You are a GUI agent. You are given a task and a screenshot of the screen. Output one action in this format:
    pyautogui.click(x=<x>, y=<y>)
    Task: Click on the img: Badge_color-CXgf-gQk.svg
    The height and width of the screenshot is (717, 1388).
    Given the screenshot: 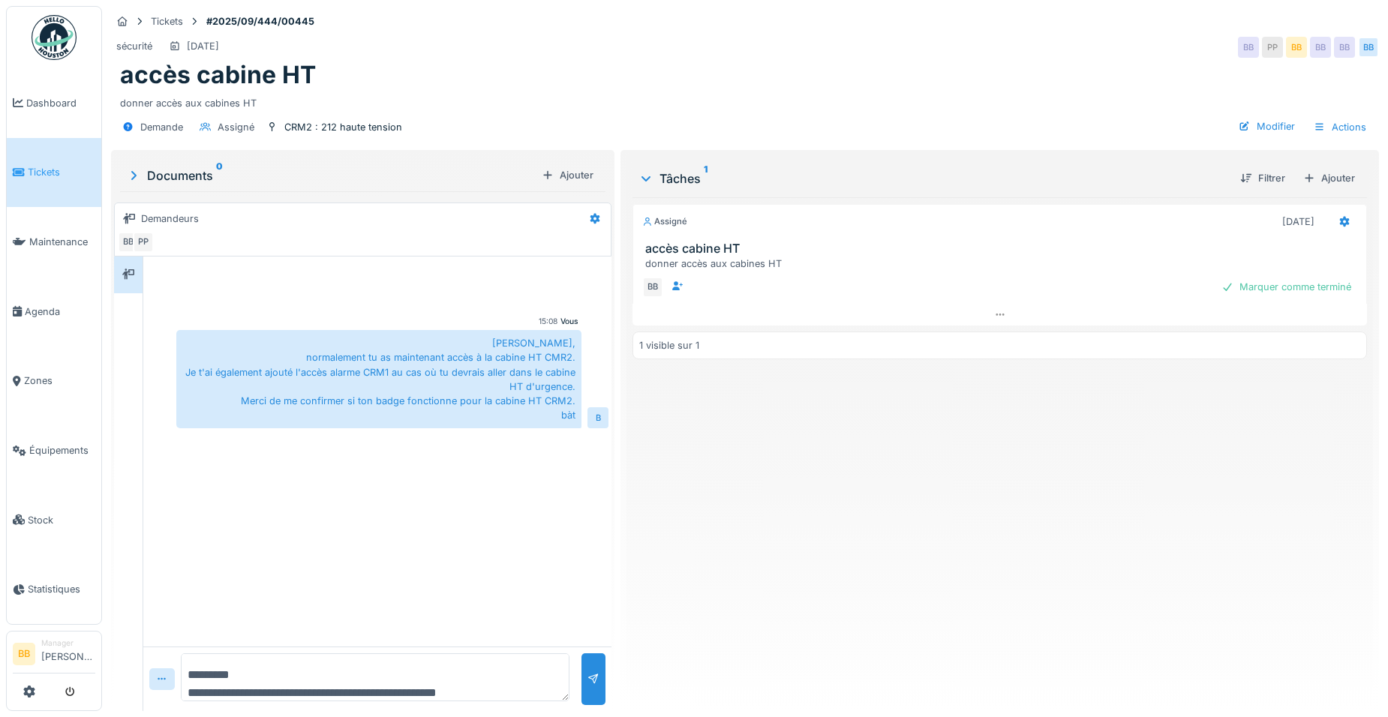 What is the action you would take?
    pyautogui.click(x=54, y=38)
    